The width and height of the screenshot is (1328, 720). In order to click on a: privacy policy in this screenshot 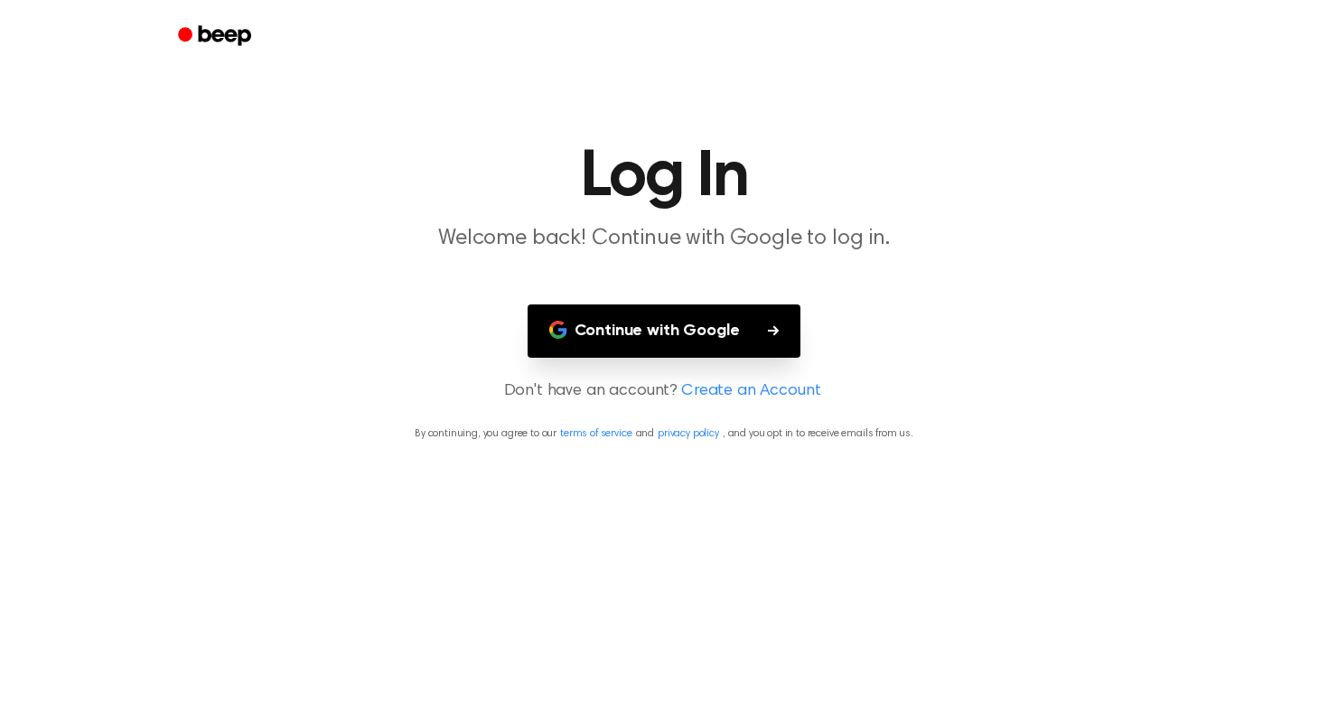, I will do `click(688, 434)`.